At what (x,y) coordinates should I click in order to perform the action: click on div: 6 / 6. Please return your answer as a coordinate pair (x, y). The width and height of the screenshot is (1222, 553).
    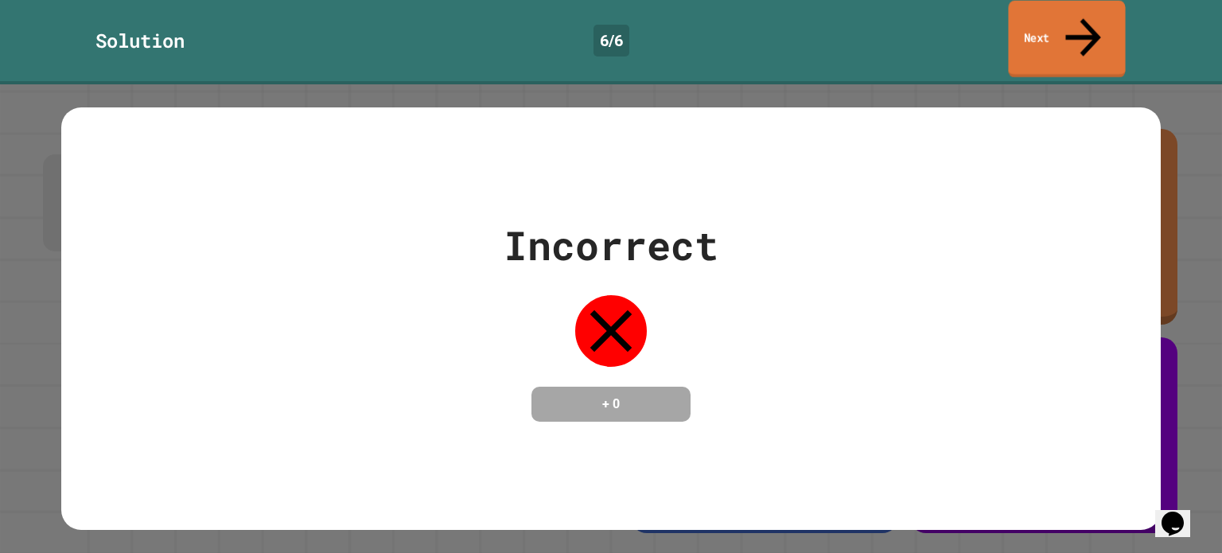
    Looking at the image, I should click on (611, 41).